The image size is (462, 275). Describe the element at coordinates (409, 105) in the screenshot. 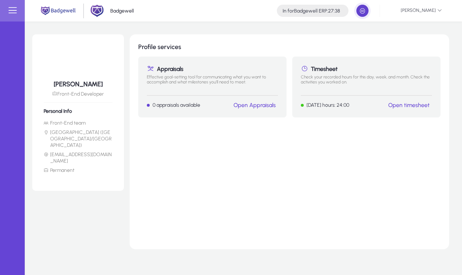

I see `button: Open timesheet` at that location.